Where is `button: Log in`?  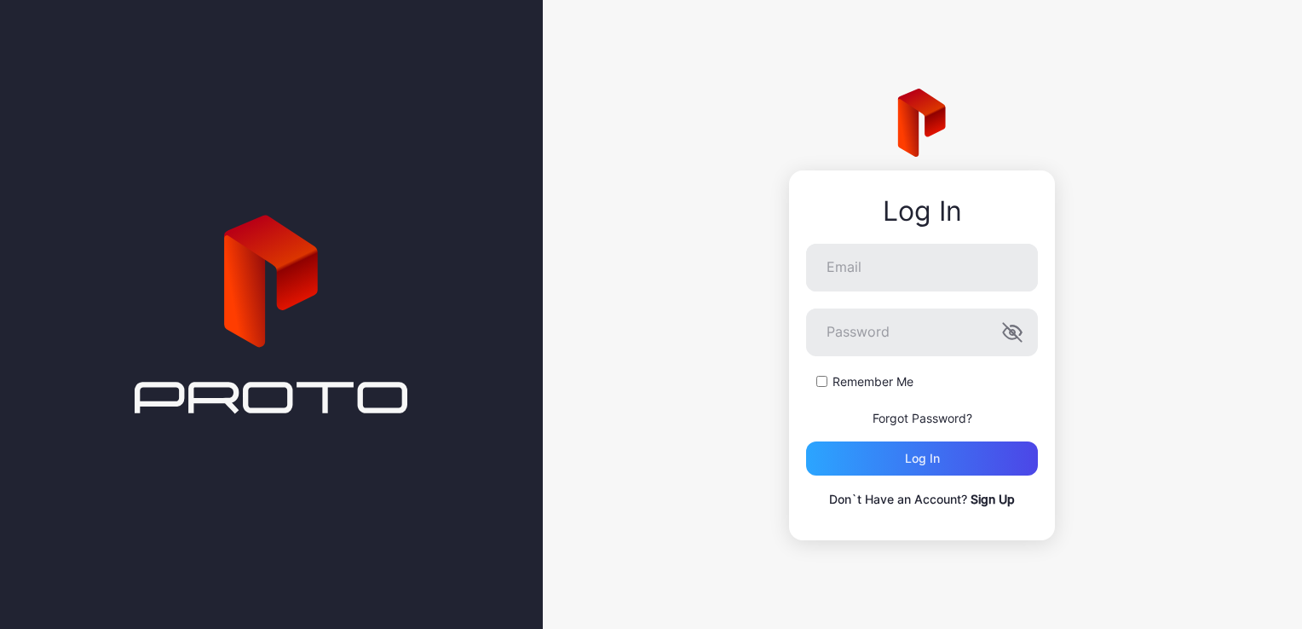
button: Log in is located at coordinates (922, 458).